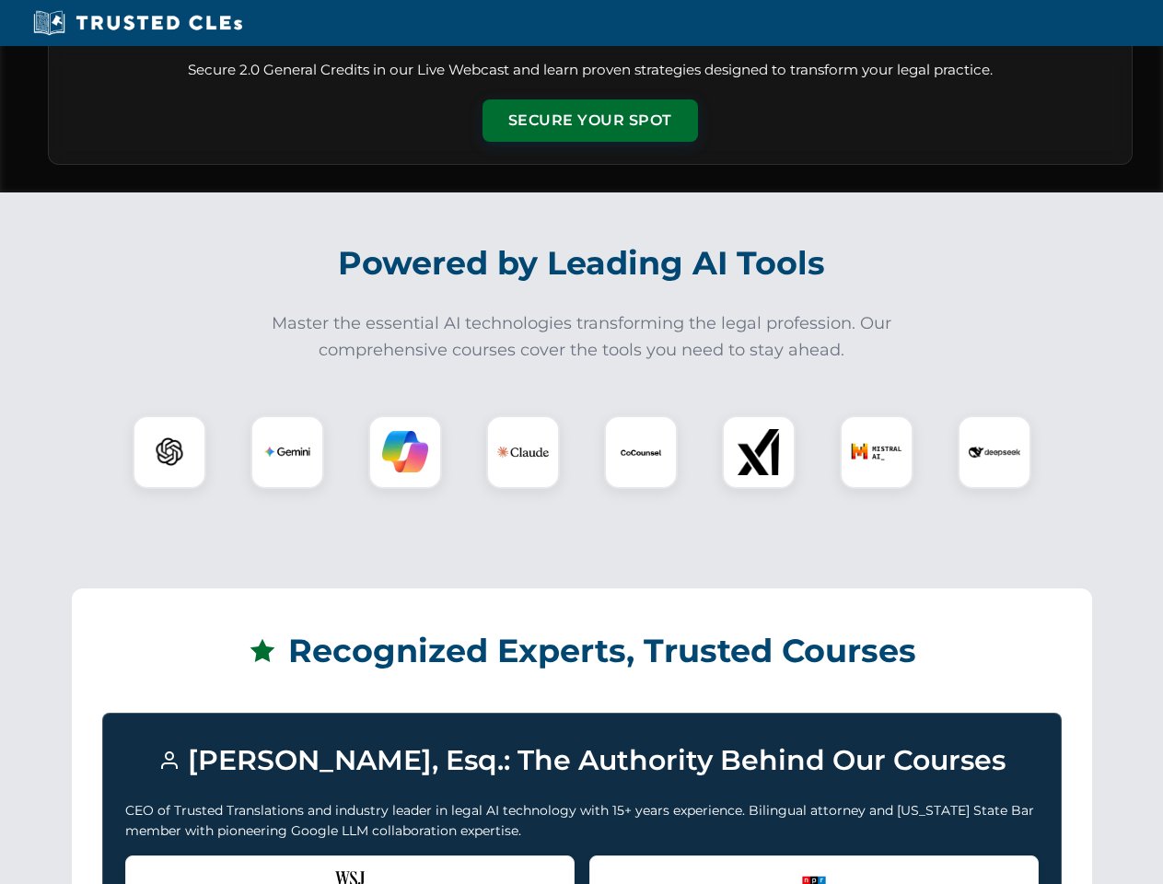  What do you see at coordinates (287, 452) in the screenshot?
I see `img: Gemini Logo` at bounding box center [287, 452].